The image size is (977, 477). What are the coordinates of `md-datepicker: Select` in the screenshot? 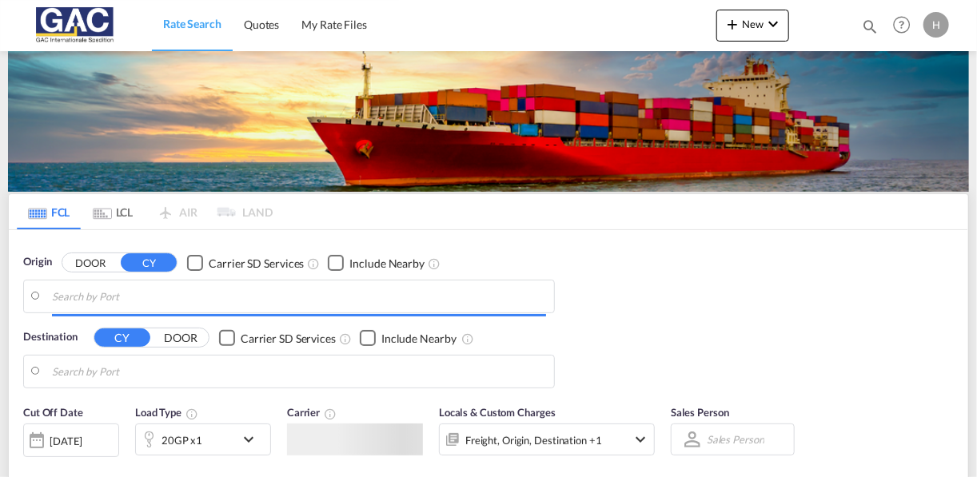 It's located at (29, 466).